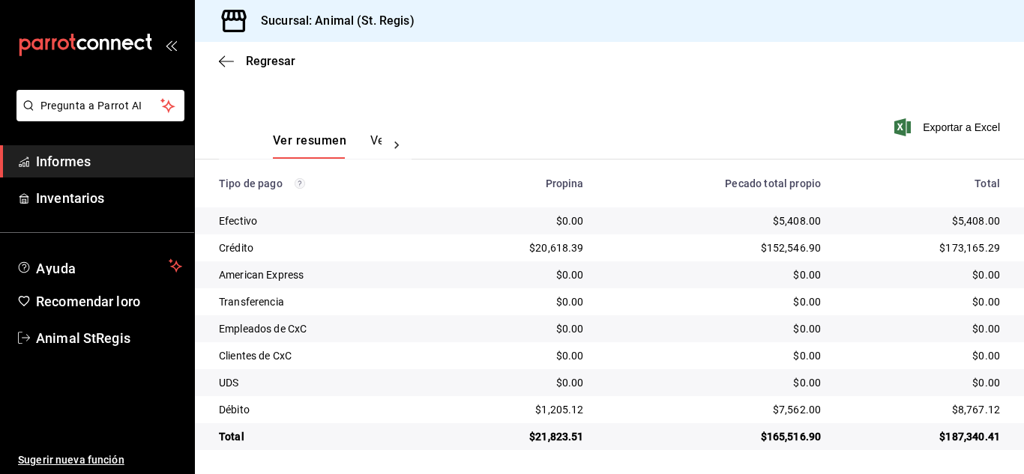  What do you see at coordinates (88, 301) in the screenshot?
I see `font: Recomendar loro` at bounding box center [88, 301].